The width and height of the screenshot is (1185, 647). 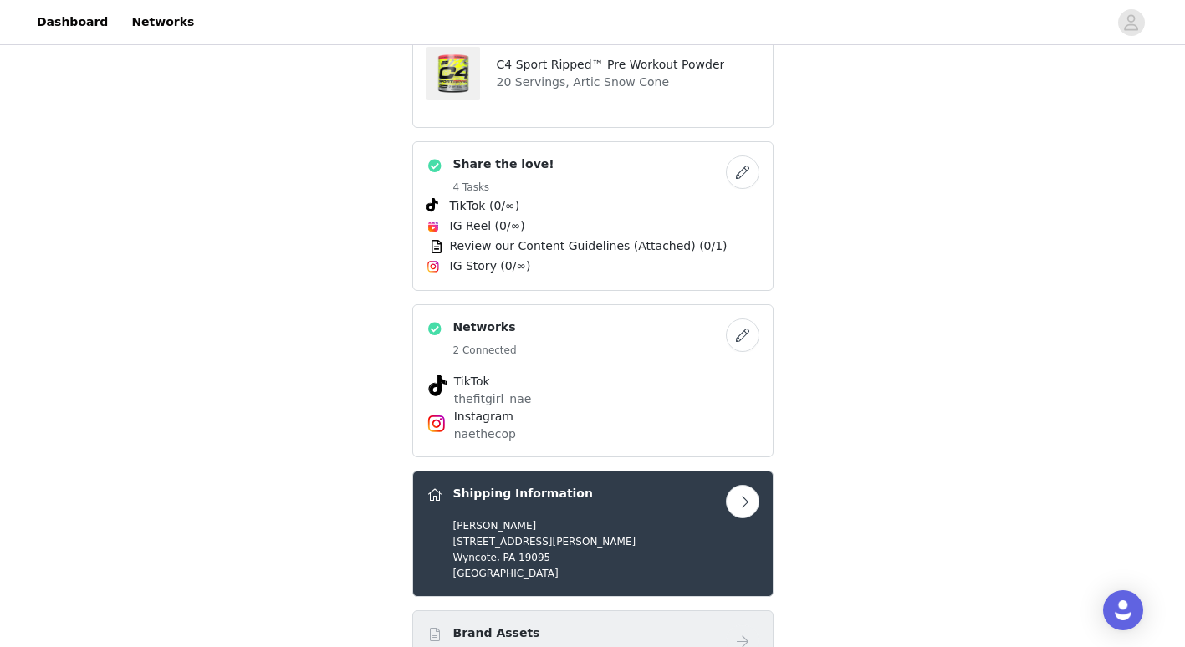 I want to click on h4: Networks, so click(x=485, y=327).